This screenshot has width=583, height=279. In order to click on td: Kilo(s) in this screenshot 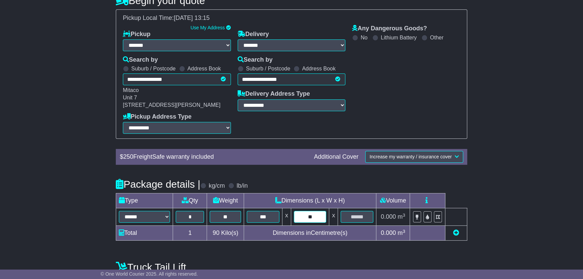, I will do `click(226, 233)`.